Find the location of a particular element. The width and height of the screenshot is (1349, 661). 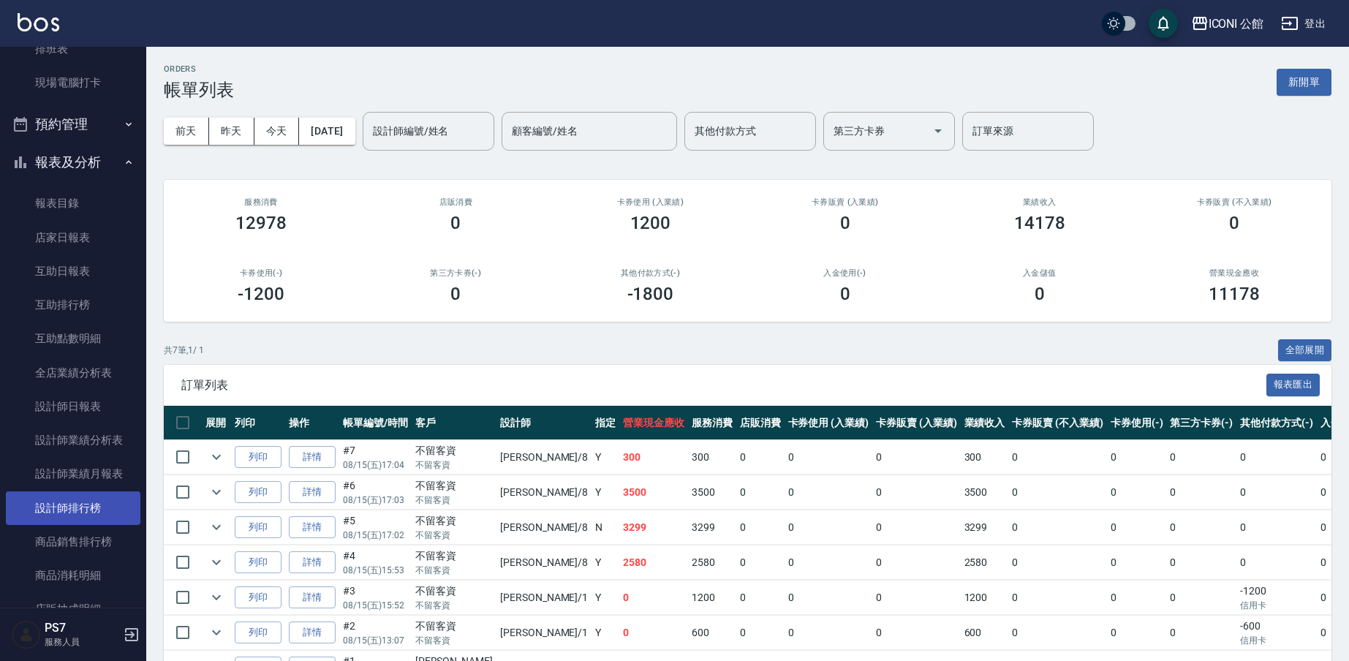

a: 設計師業績分析表 is located at coordinates (73, 440).